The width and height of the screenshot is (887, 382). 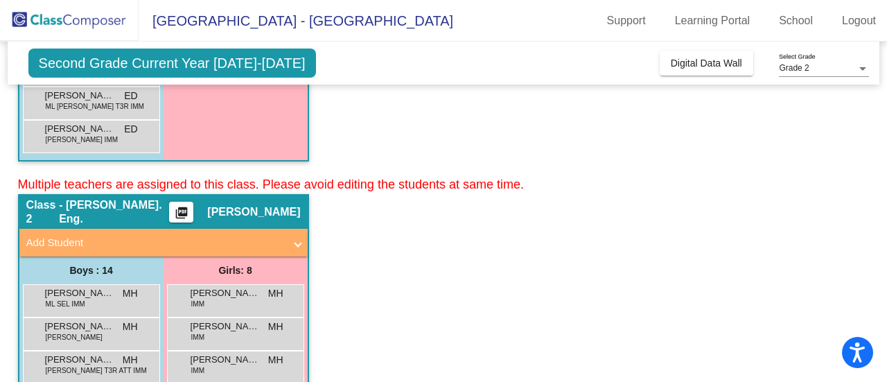 What do you see at coordinates (712, 21) in the screenshot?
I see `a: Learning Portal` at bounding box center [712, 21].